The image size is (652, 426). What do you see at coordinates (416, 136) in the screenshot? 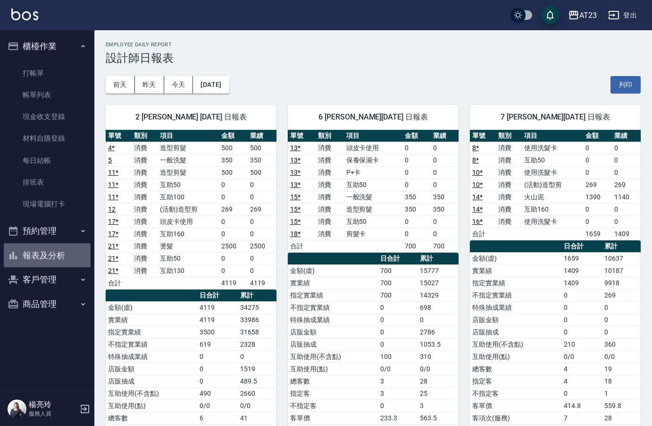
I see `th: 金額` at bounding box center [416, 136].